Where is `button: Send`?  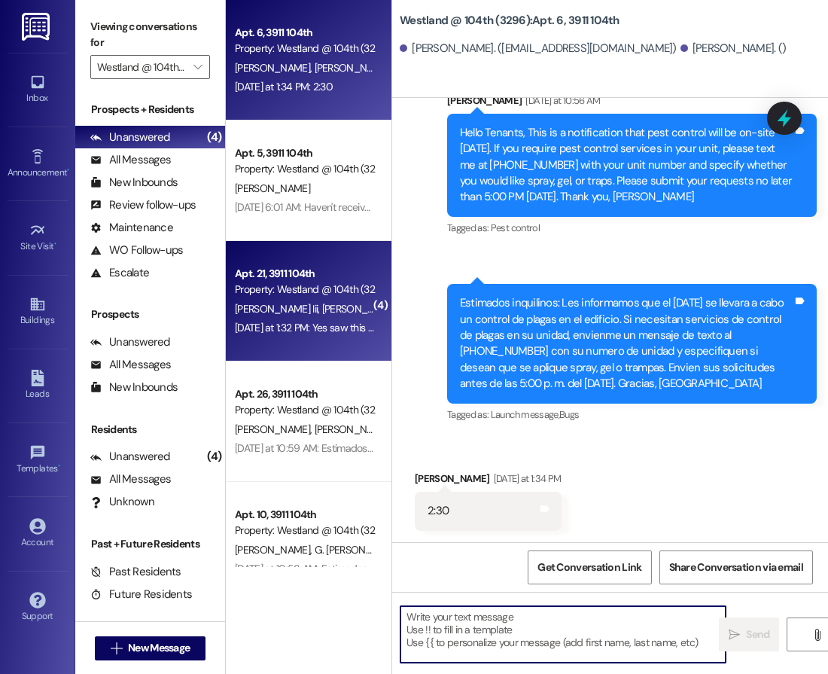 button: Send is located at coordinates (749, 634).